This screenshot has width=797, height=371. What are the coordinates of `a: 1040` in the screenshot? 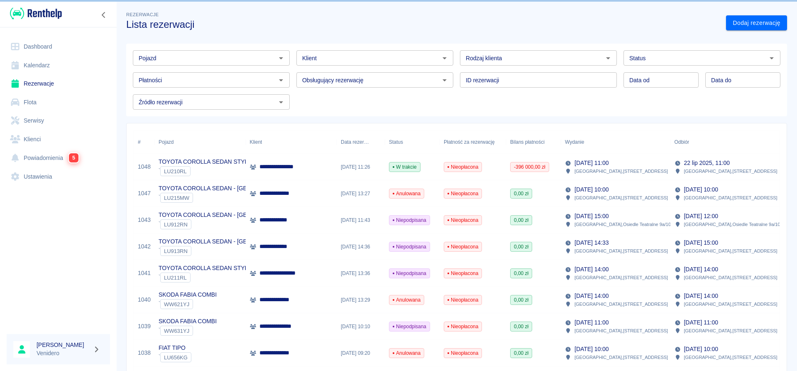 It's located at (144, 299).